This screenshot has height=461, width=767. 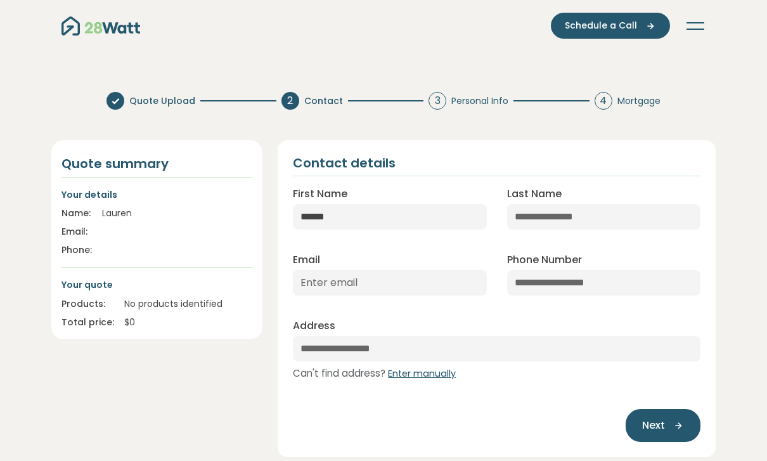 I want to click on div: 3, so click(x=437, y=101).